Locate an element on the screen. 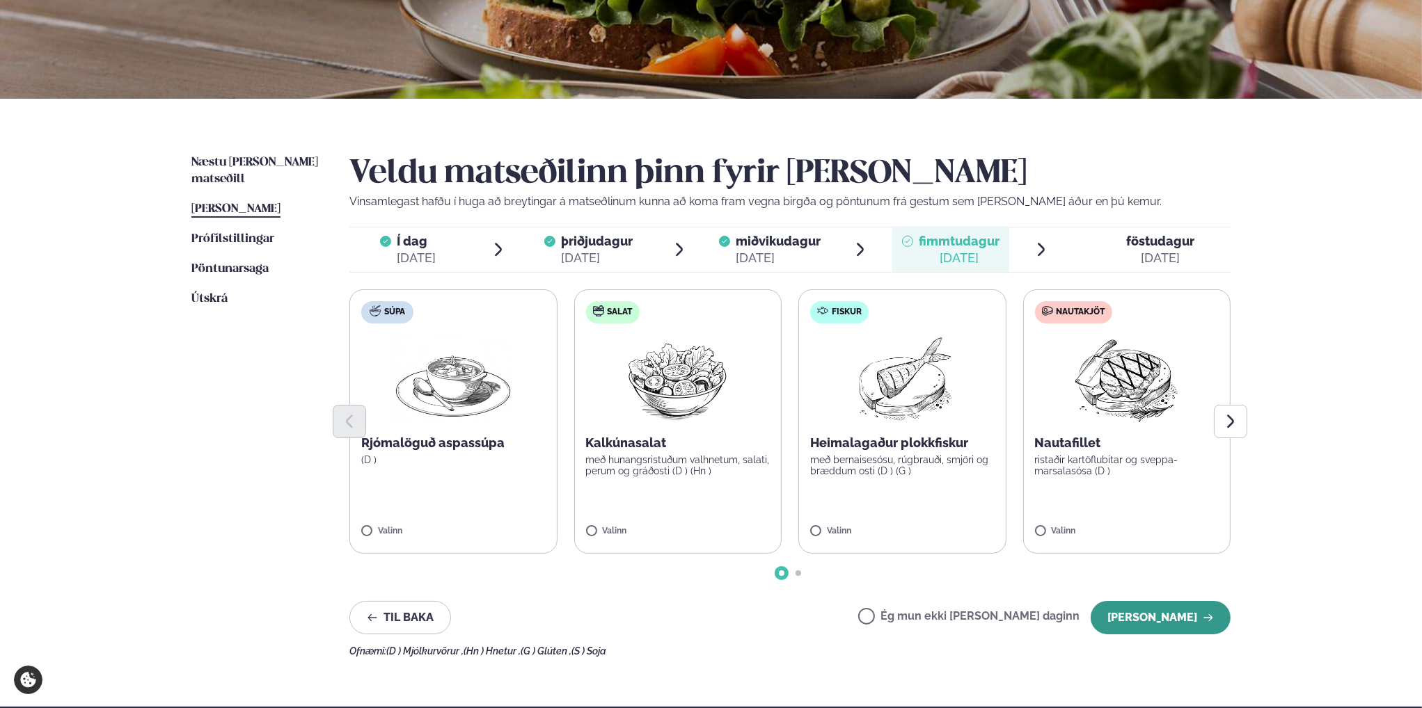 The height and width of the screenshot is (708, 1422). button: Previous slide is located at coordinates (349, 422).